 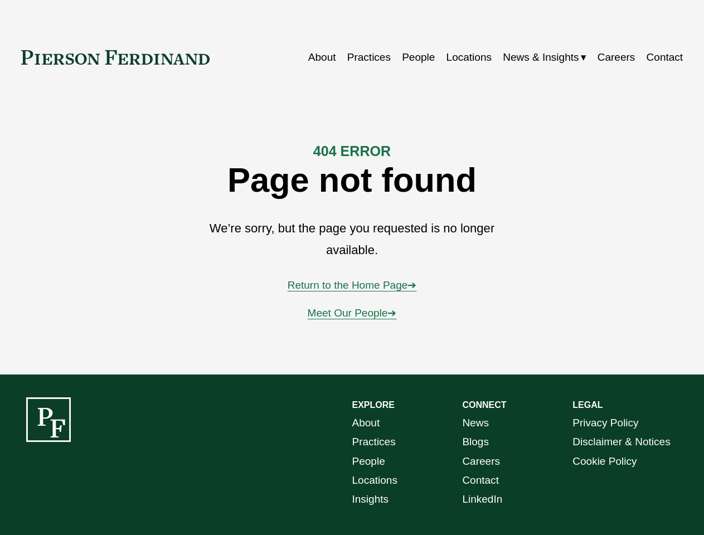 What do you see at coordinates (373, 405) in the screenshot?
I see `strong: EXPLORE` at bounding box center [373, 405].